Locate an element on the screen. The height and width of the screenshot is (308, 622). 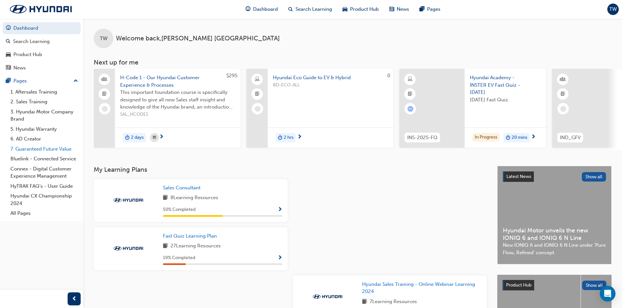
span: Hyundai Sales Training - Online Webinar Learning 2024 is located at coordinates (418, 288).